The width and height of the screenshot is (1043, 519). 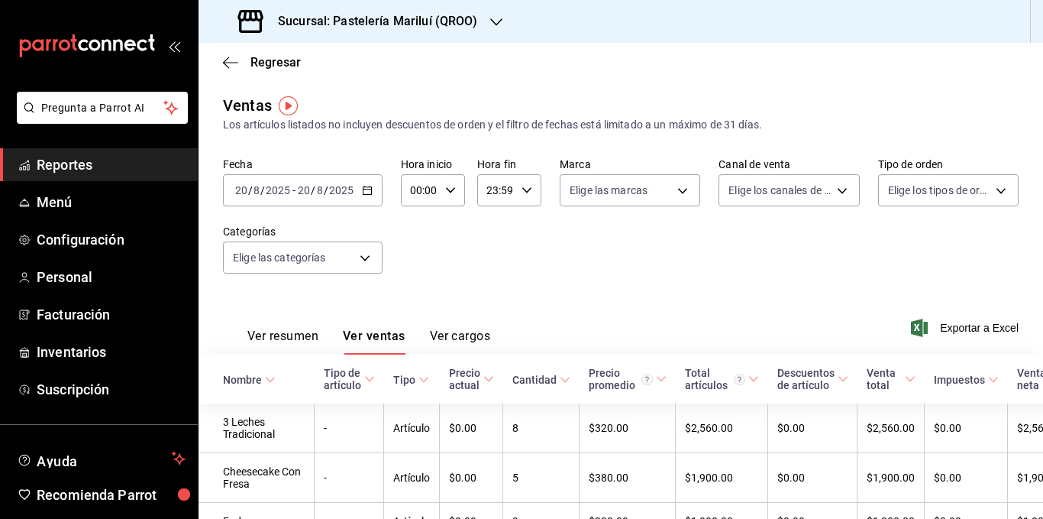 I want to click on label: Categorías, so click(x=302, y=231).